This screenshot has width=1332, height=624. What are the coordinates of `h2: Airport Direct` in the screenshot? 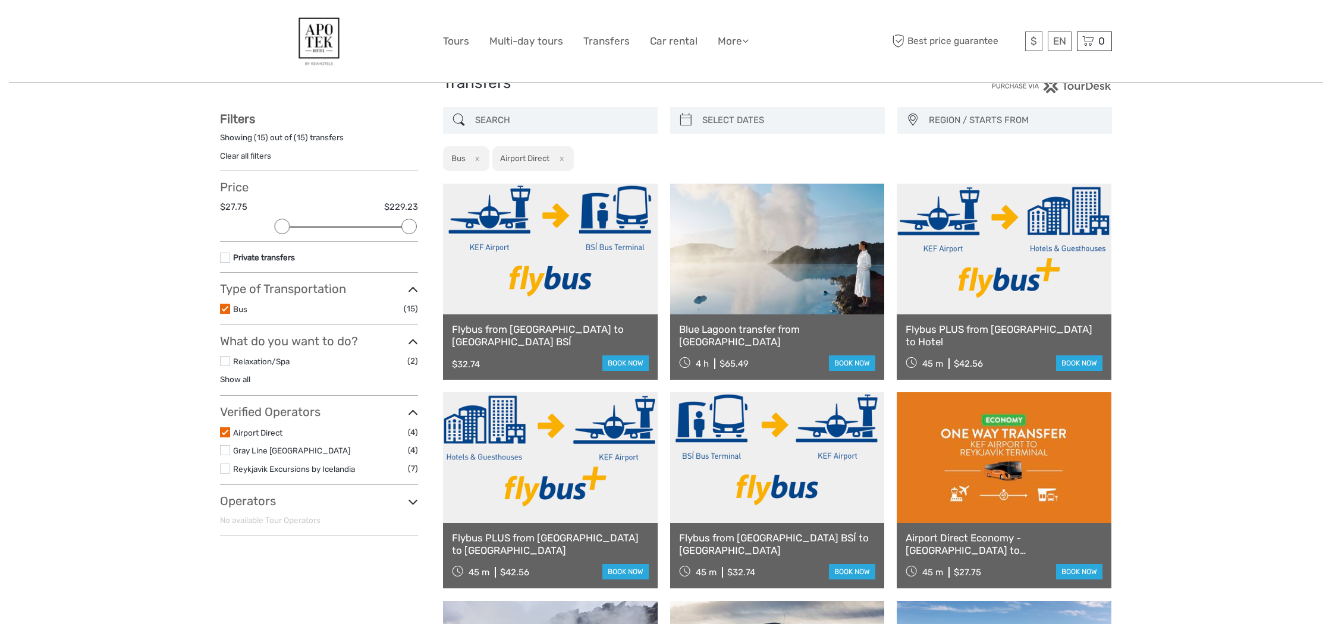 It's located at (525, 158).